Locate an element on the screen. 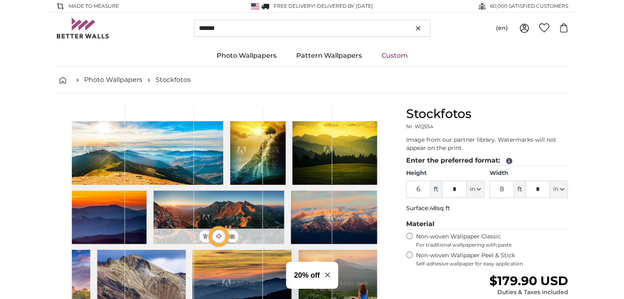 This screenshot has height=299, width=624. p: Surface: is located at coordinates (487, 209).